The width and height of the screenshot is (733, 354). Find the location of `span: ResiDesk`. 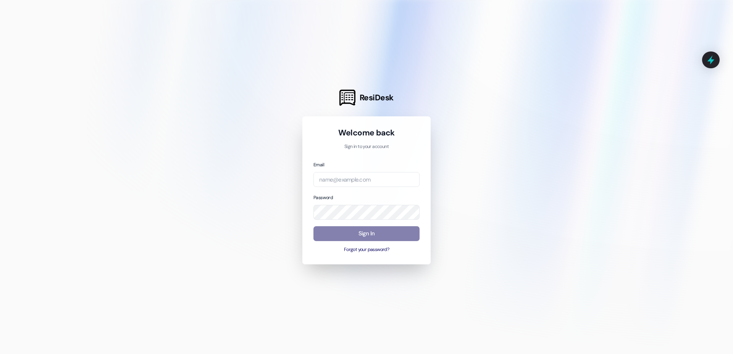

span: ResiDesk is located at coordinates (376, 98).